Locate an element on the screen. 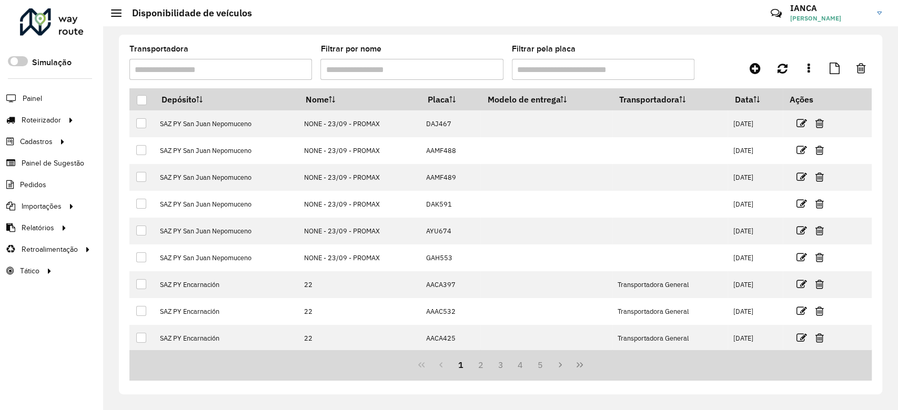  th: Ações is located at coordinates (815, 99).